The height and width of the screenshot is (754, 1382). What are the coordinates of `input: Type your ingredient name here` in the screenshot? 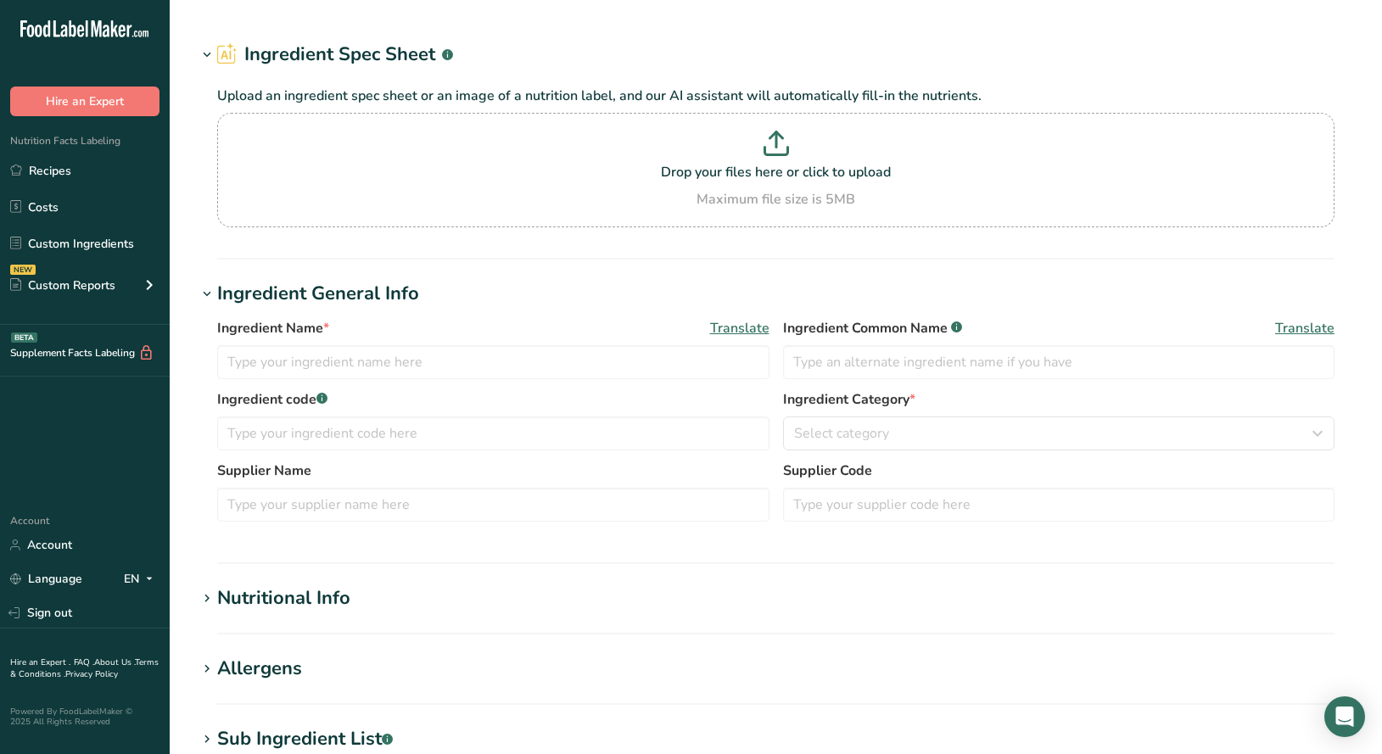 It's located at (493, 362).